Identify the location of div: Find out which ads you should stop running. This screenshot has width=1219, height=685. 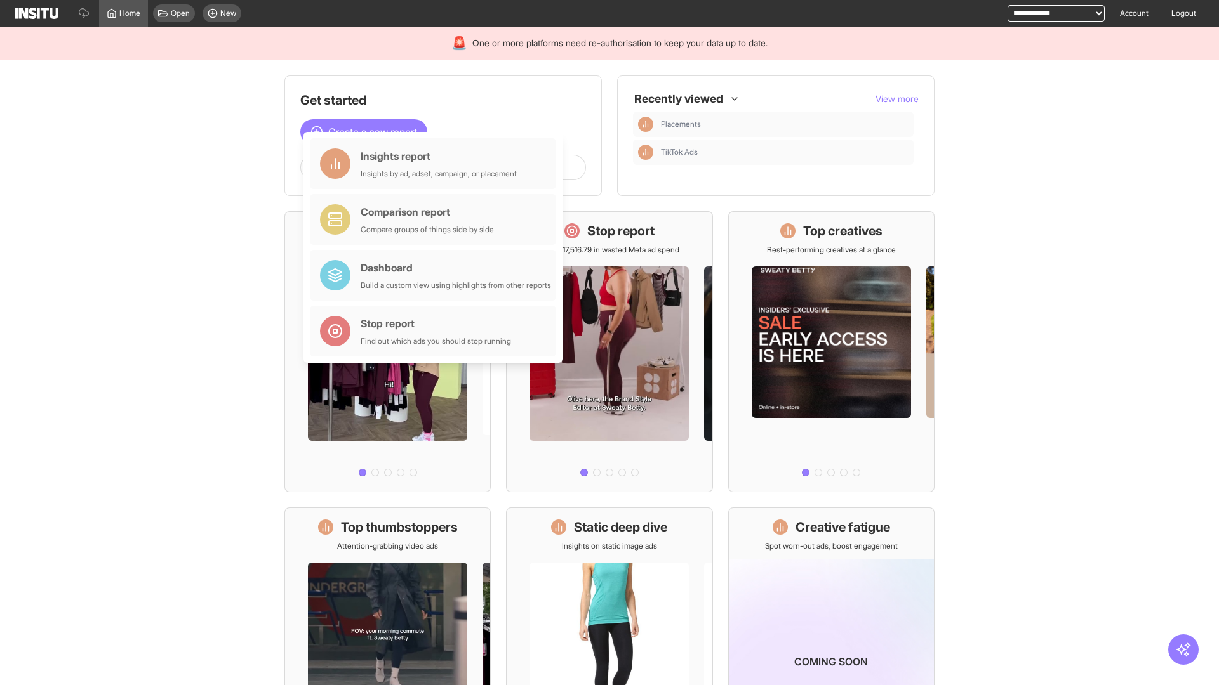
(435, 341).